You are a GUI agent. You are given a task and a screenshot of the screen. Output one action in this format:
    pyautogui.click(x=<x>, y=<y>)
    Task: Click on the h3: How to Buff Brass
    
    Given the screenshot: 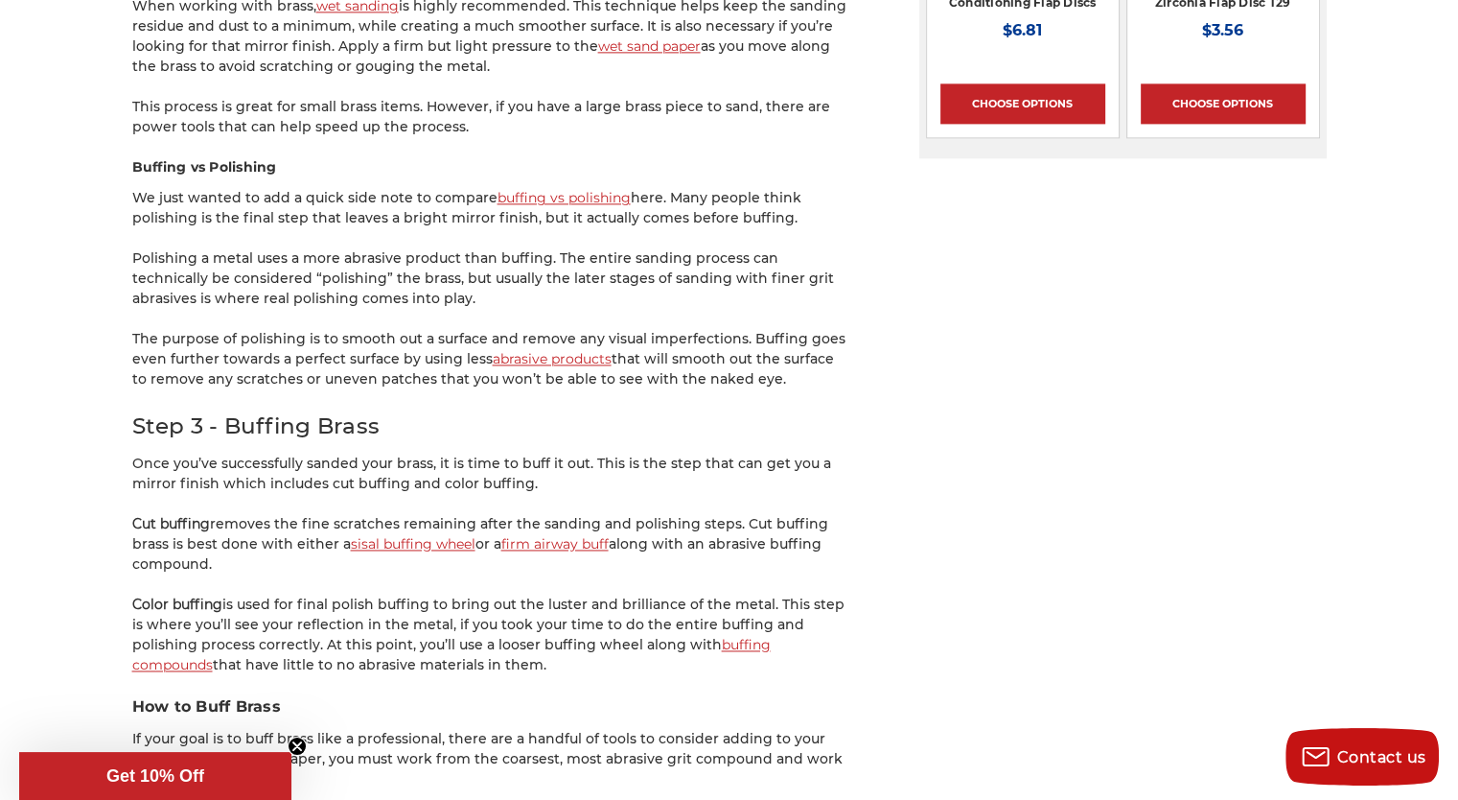 What is the action you would take?
    pyautogui.click(x=492, y=707)
    